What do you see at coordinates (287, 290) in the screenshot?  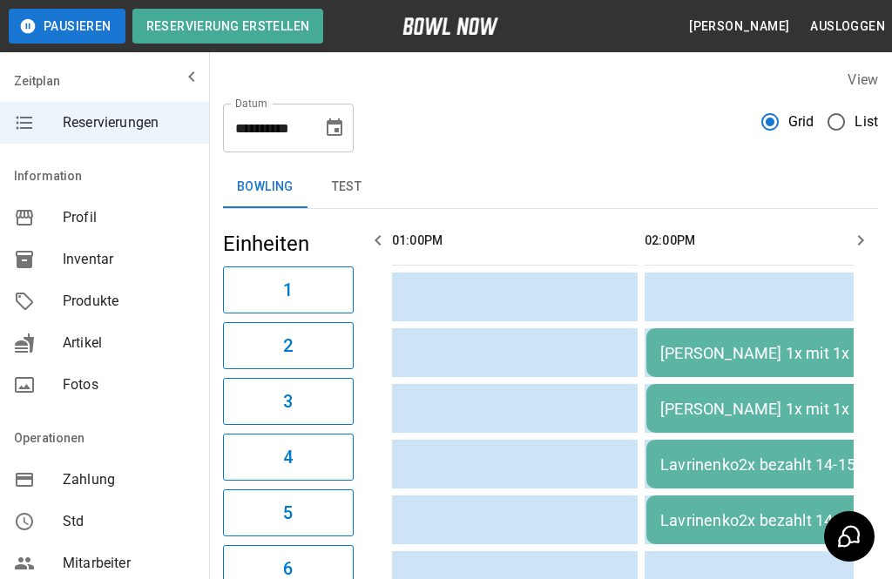 I see `h6: 1` at bounding box center [287, 290].